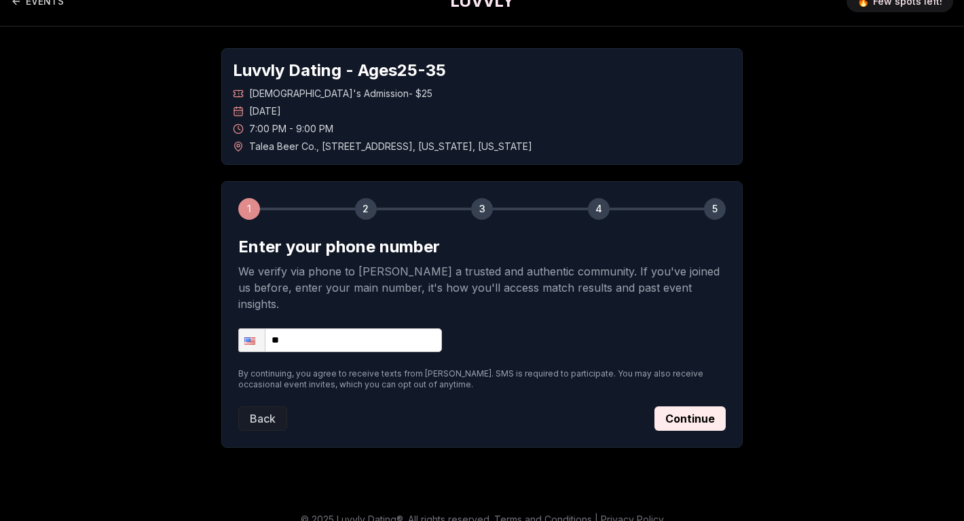 The height and width of the screenshot is (521, 964). What do you see at coordinates (598, 209) in the screenshot?
I see `div: 4` at bounding box center [598, 209].